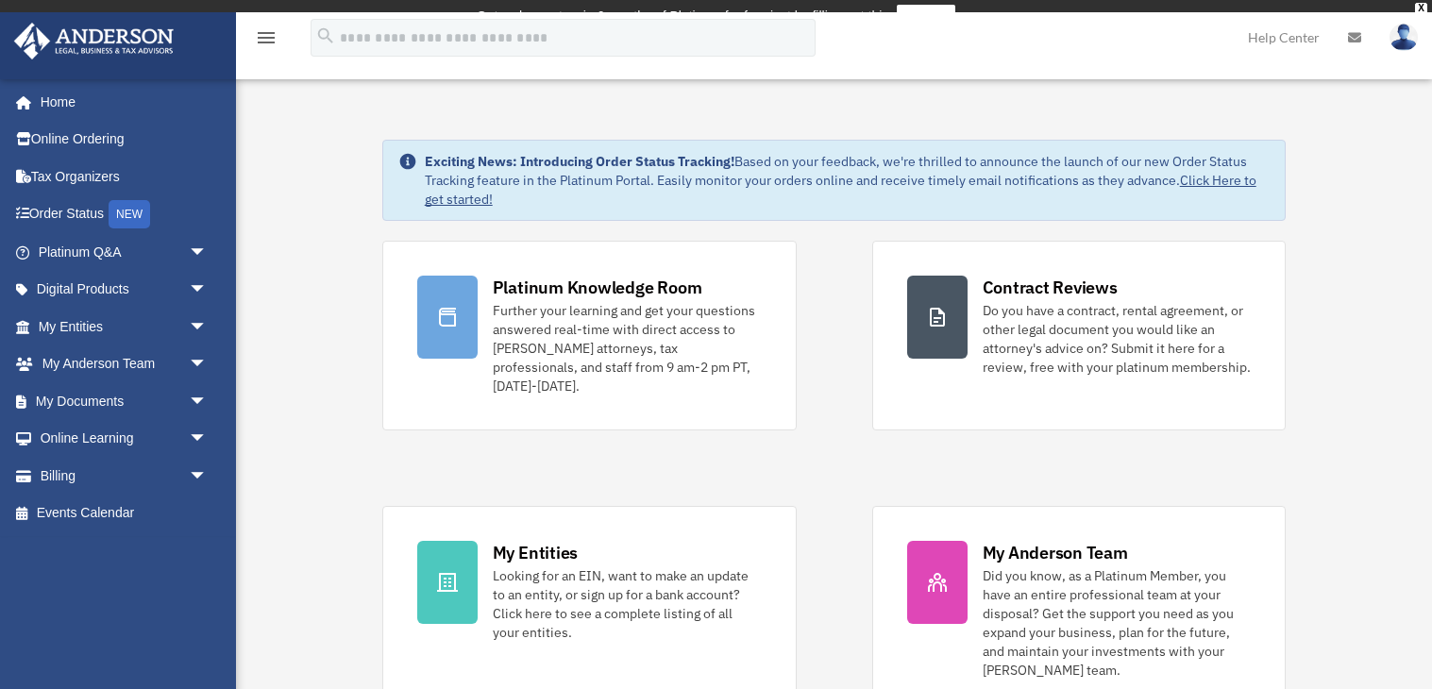  Describe the element at coordinates (125, 401) in the screenshot. I see `a: My Documentsarrow_drop_down` at that location.